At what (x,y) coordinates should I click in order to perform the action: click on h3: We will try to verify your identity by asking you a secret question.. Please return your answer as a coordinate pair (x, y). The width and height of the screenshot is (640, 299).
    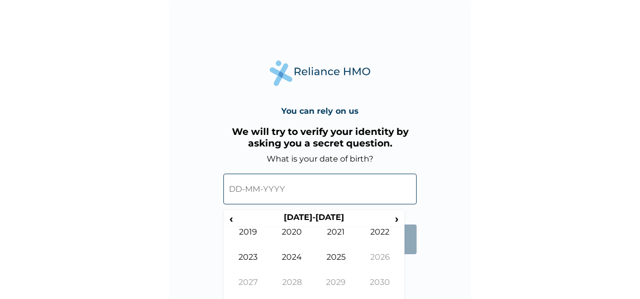
    Looking at the image, I should click on (320, 137).